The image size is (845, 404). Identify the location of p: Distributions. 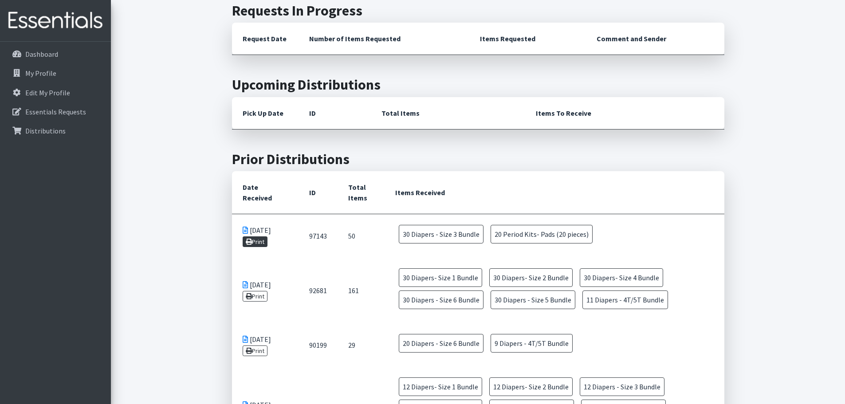
(45, 131).